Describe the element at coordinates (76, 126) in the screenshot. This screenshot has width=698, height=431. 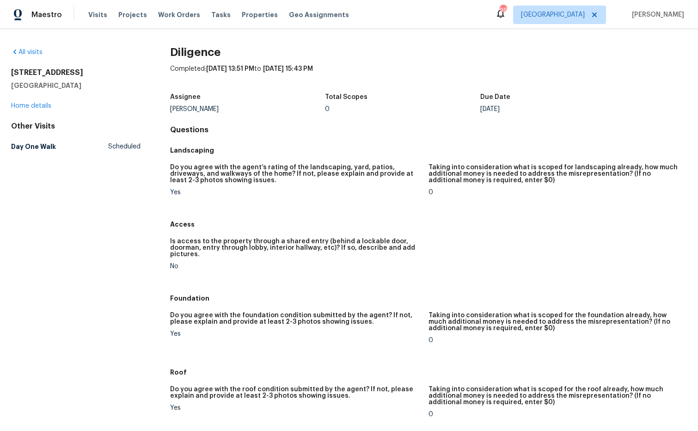
I see `div: Other Visits` at that location.